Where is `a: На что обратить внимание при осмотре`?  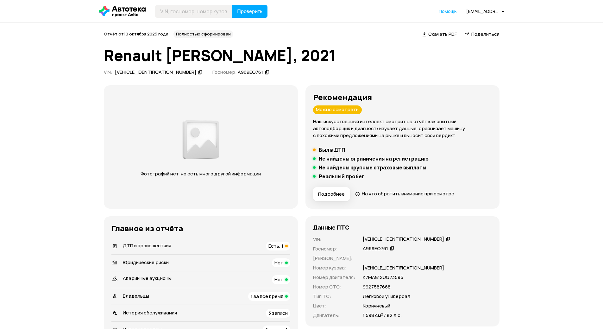
a: На что обратить внимание при осмотре is located at coordinates (405, 193).